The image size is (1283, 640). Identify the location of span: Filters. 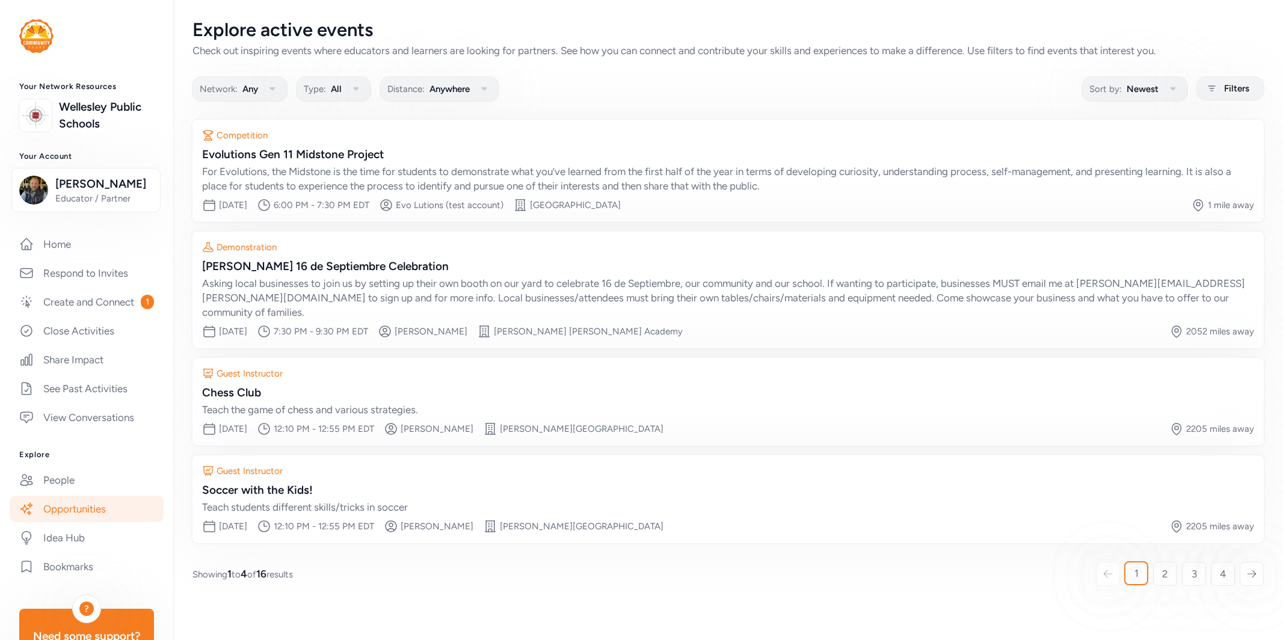
(1236, 88).